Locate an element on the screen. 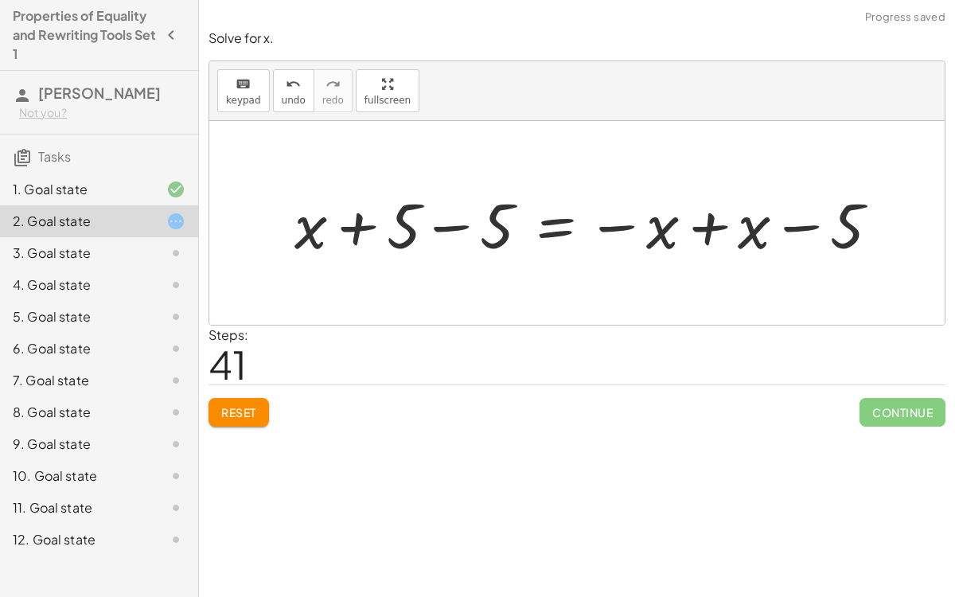  div: 10. Goal state is located at coordinates (76, 476).